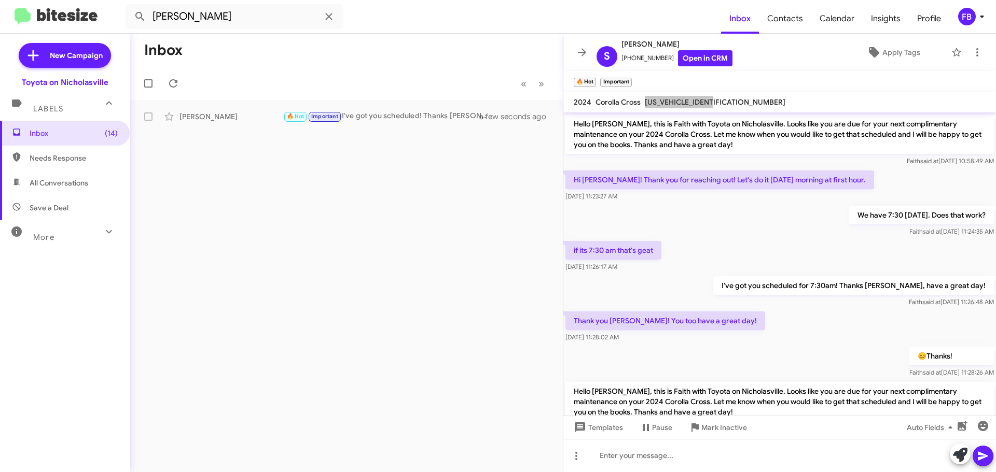 This screenshot has height=472, width=996. Describe the element at coordinates (59, 183) in the screenshot. I see `span: All Conversations` at that location.